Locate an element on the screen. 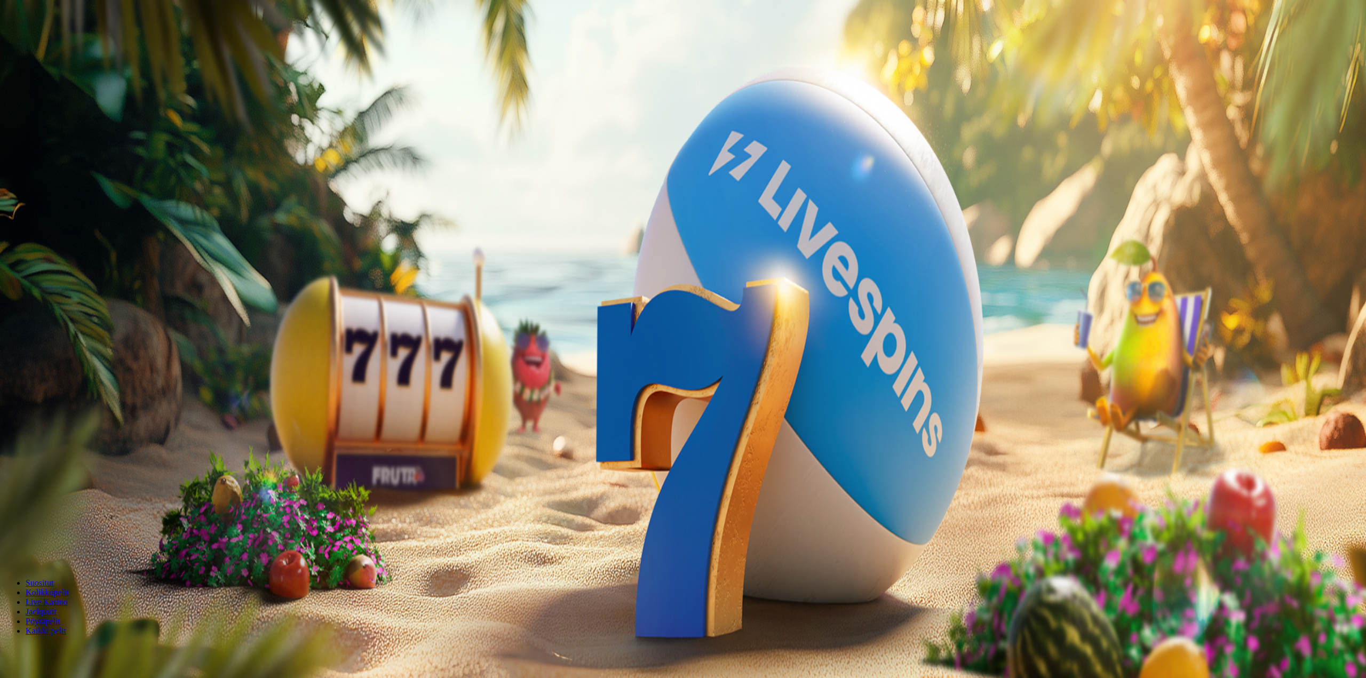  a: Live Kasino is located at coordinates (46, 602).